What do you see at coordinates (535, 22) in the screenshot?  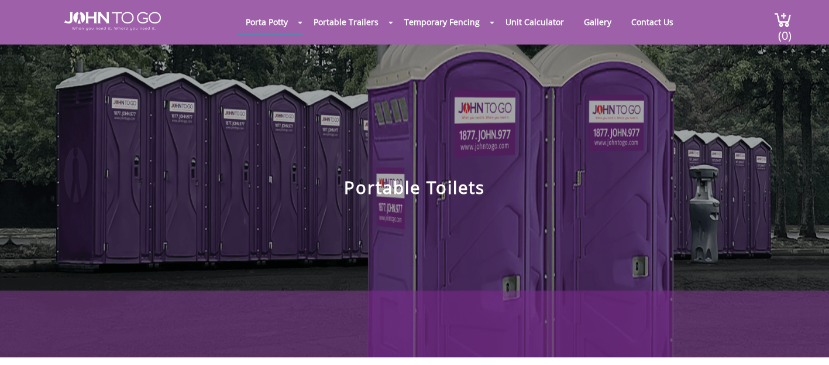 I see `a: Unit Calculator` at bounding box center [535, 22].